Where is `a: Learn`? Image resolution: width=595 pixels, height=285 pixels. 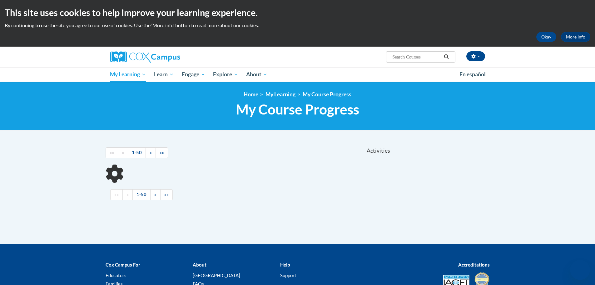 a: Learn is located at coordinates (164, 74).